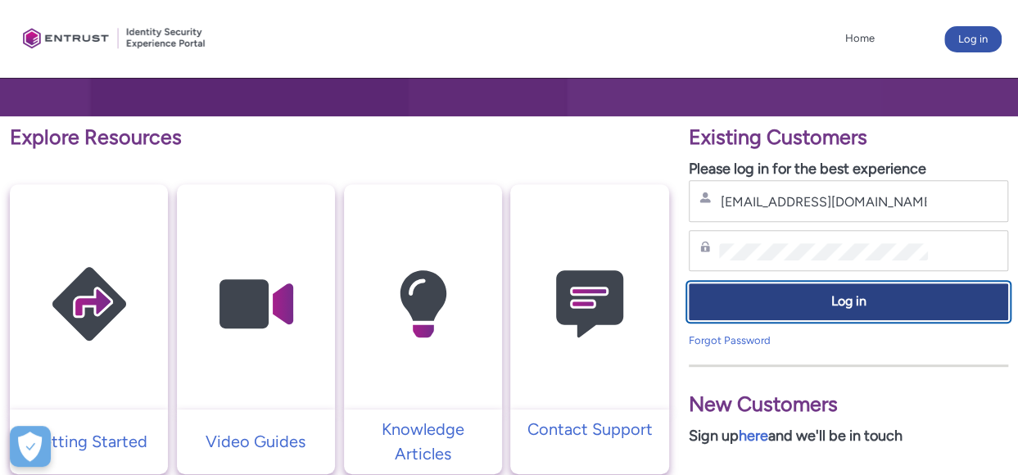  Describe the element at coordinates (256, 304) in the screenshot. I see `img: Video Guides` at that location.